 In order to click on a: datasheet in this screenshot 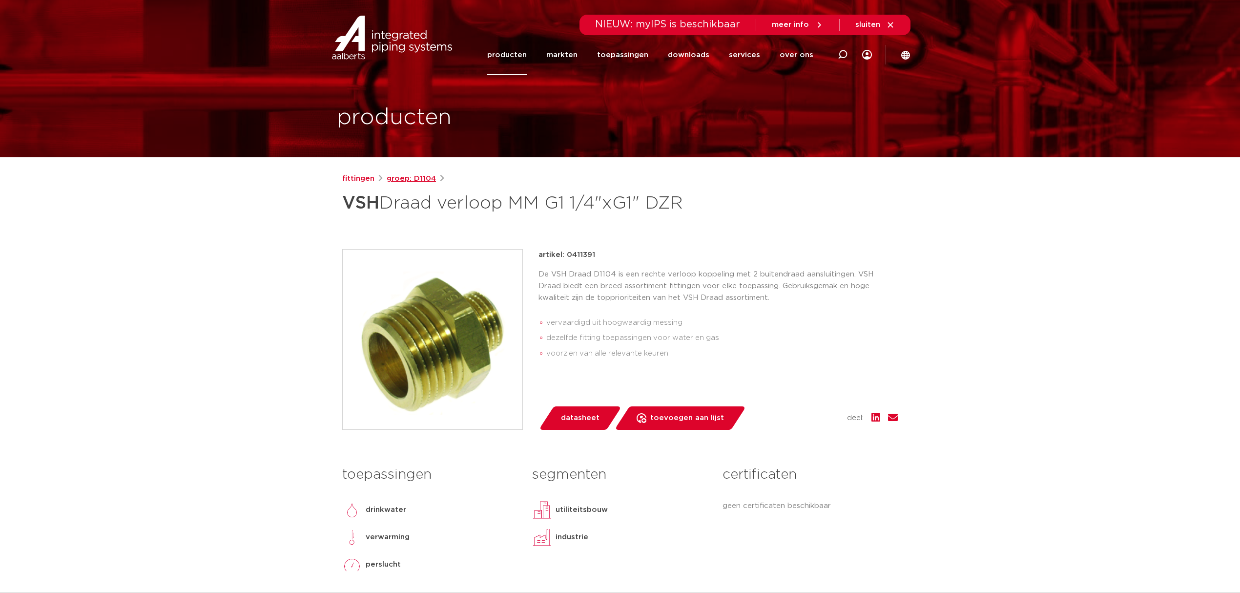, I will do `click(580, 418)`.